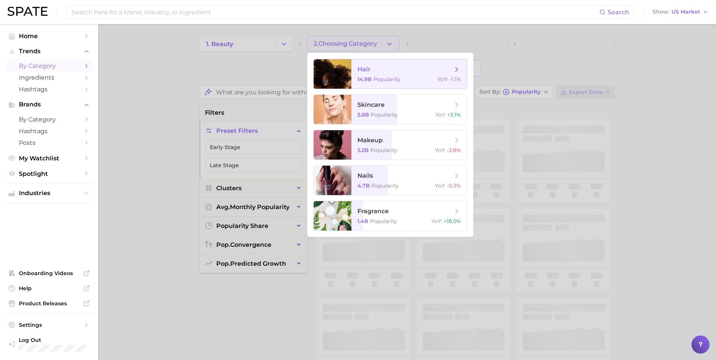 This screenshot has height=360, width=716. Describe the element at coordinates (452, 221) in the screenshot. I see `span: +18.0%` at that location.